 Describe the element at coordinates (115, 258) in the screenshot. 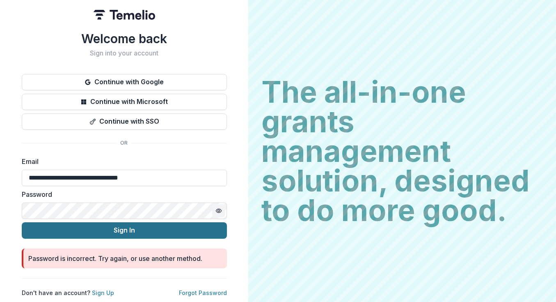

I see `div: Password is incorrect. Try again, or use another method.` at that location.